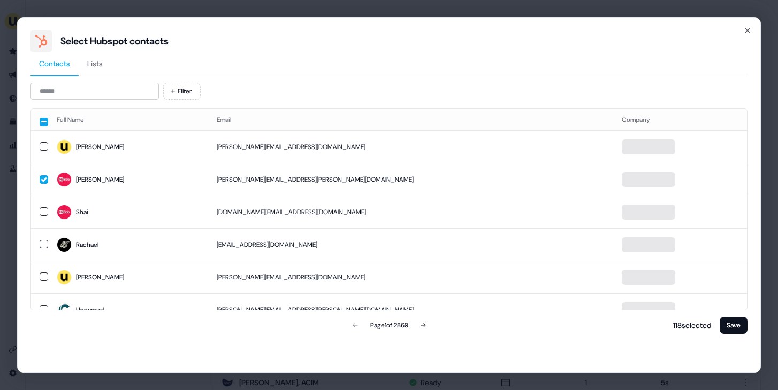  What do you see at coordinates (733, 326) in the screenshot?
I see `button: Save` at bounding box center [733, 326].